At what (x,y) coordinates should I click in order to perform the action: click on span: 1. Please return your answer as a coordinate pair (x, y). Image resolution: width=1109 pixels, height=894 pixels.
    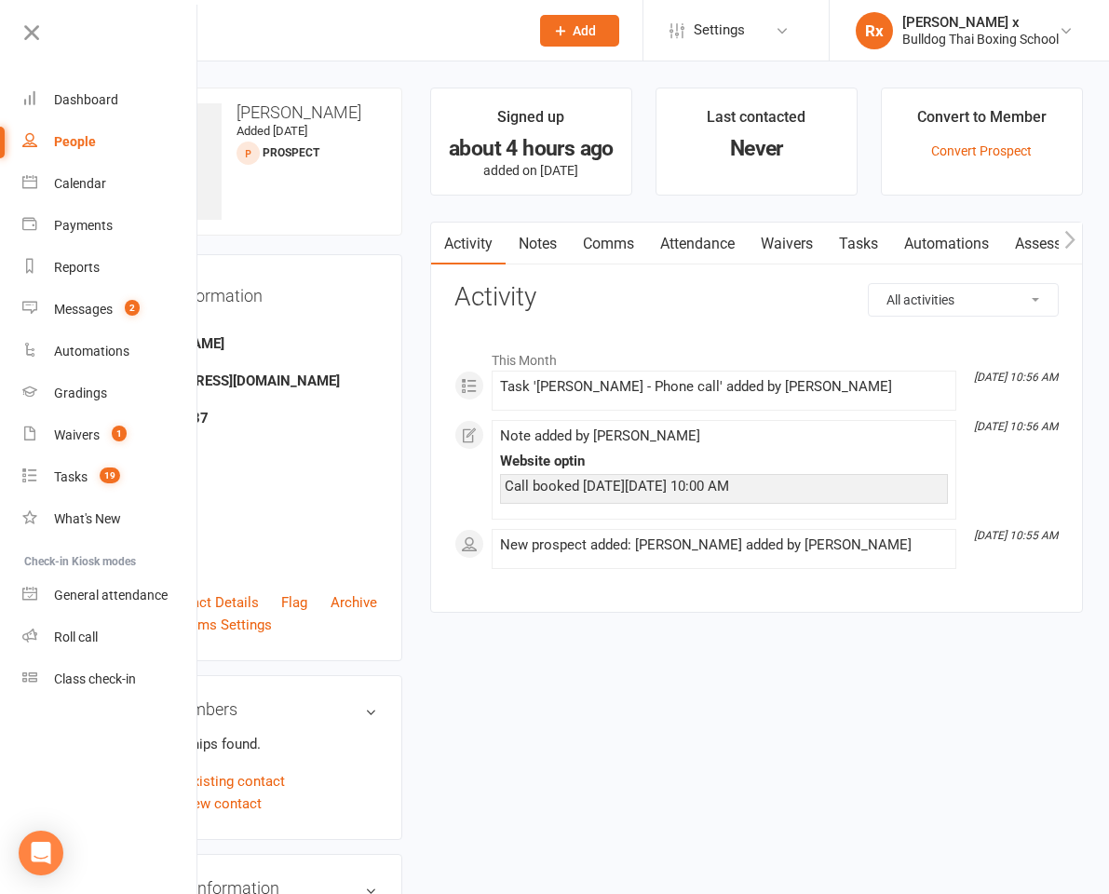
    Looking at the image, I should click on (119, 433).